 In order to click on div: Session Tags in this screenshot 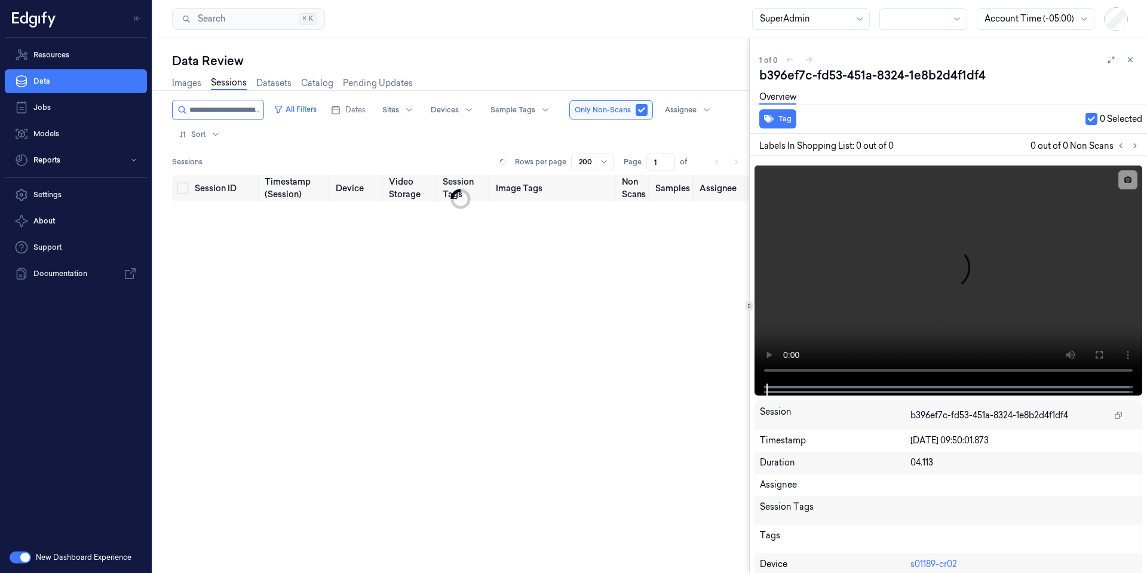, I will do `click(835, 510)`.